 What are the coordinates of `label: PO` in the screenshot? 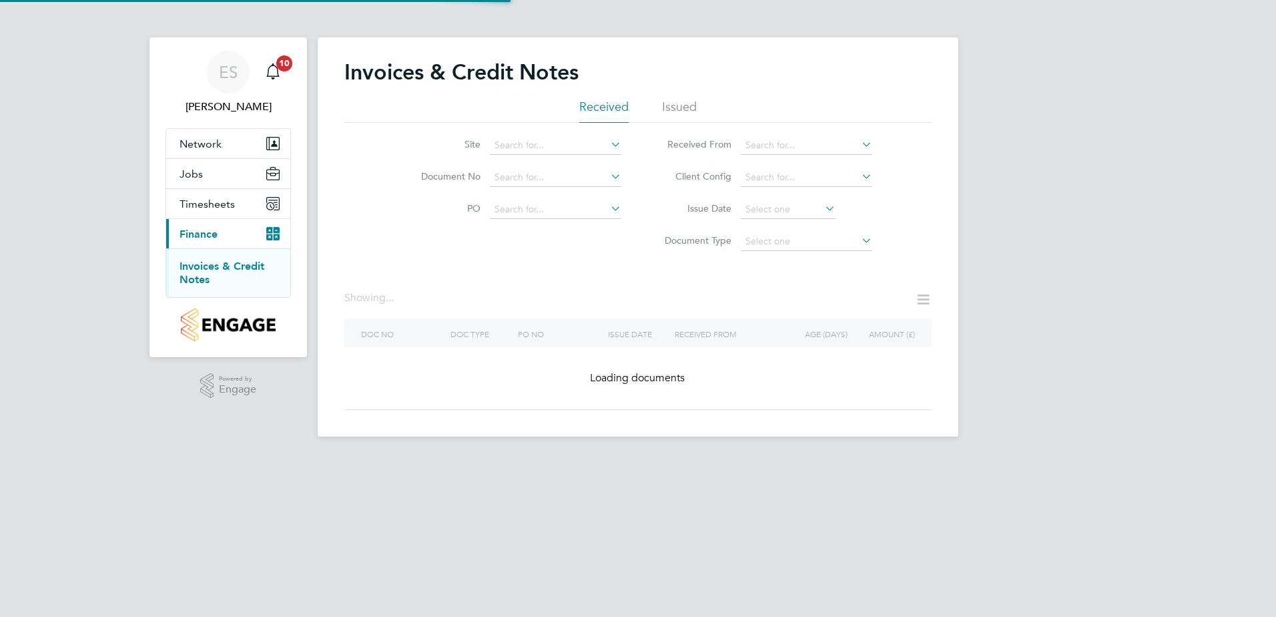 It's located at (442, 208).